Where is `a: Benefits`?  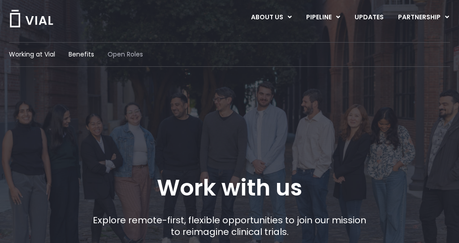 a: Benefits is located at coordinates (81, 54).